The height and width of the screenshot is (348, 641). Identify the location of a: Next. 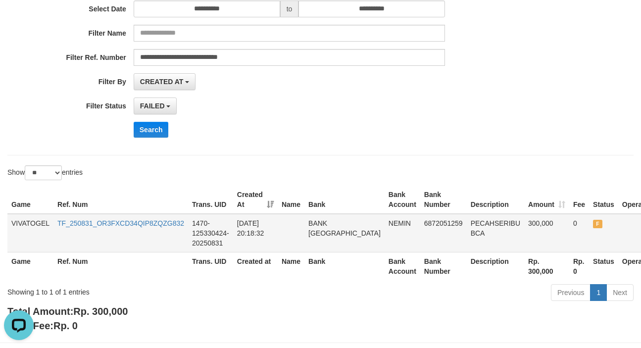
(620, 293).